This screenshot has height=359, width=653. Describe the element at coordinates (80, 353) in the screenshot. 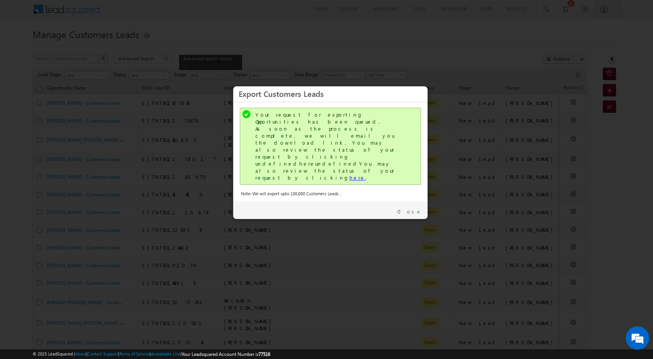

I see `a: About` at that location.